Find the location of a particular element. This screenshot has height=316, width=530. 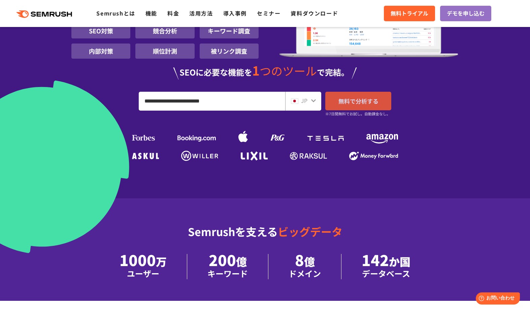

a: 料金 is located at coordinates (173, 13).